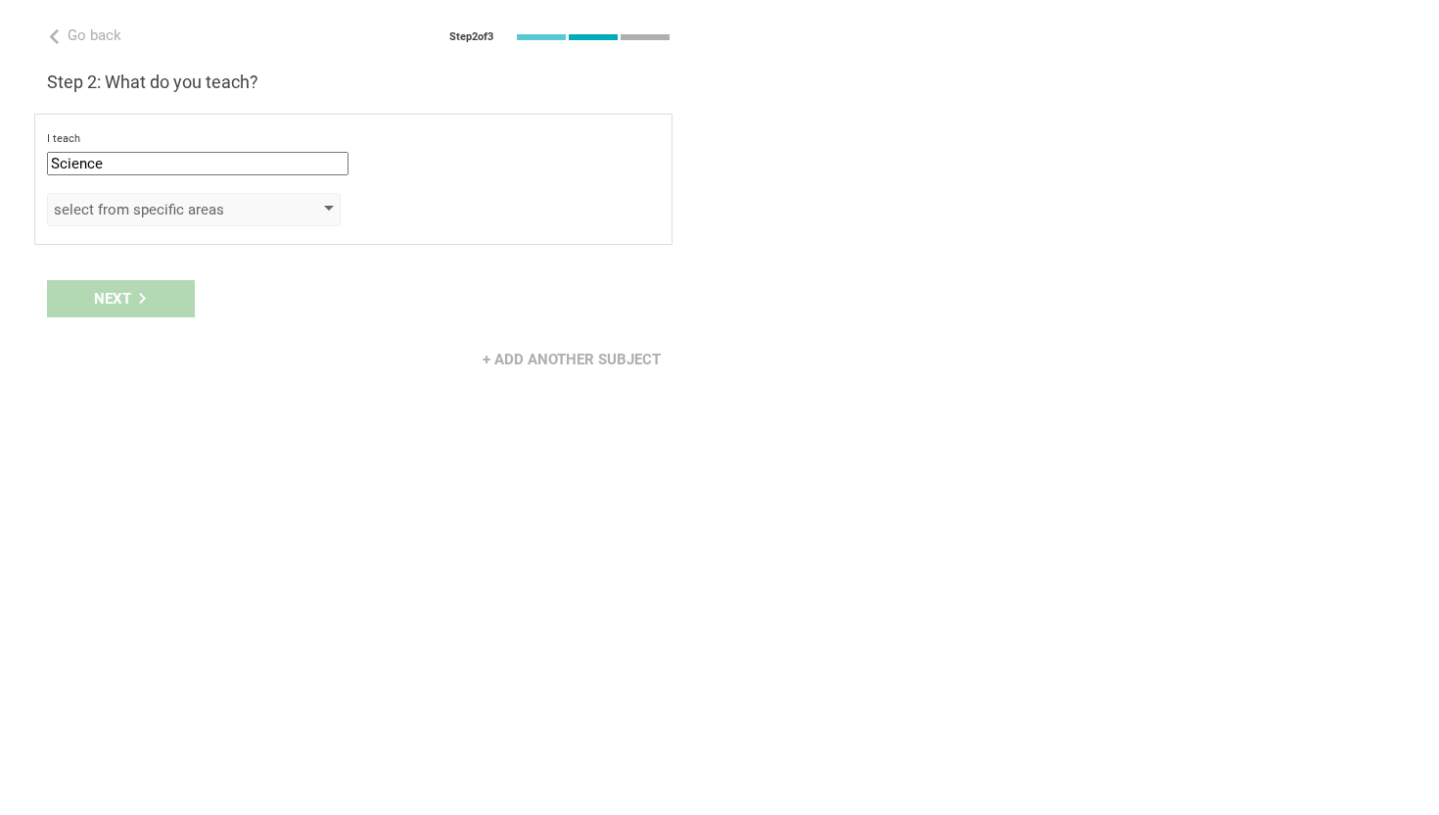 Image resolution: width=1439 pixels, height=815 pixels. I want to click on h3: Step 2: What do you teach?, so click(359, 82).